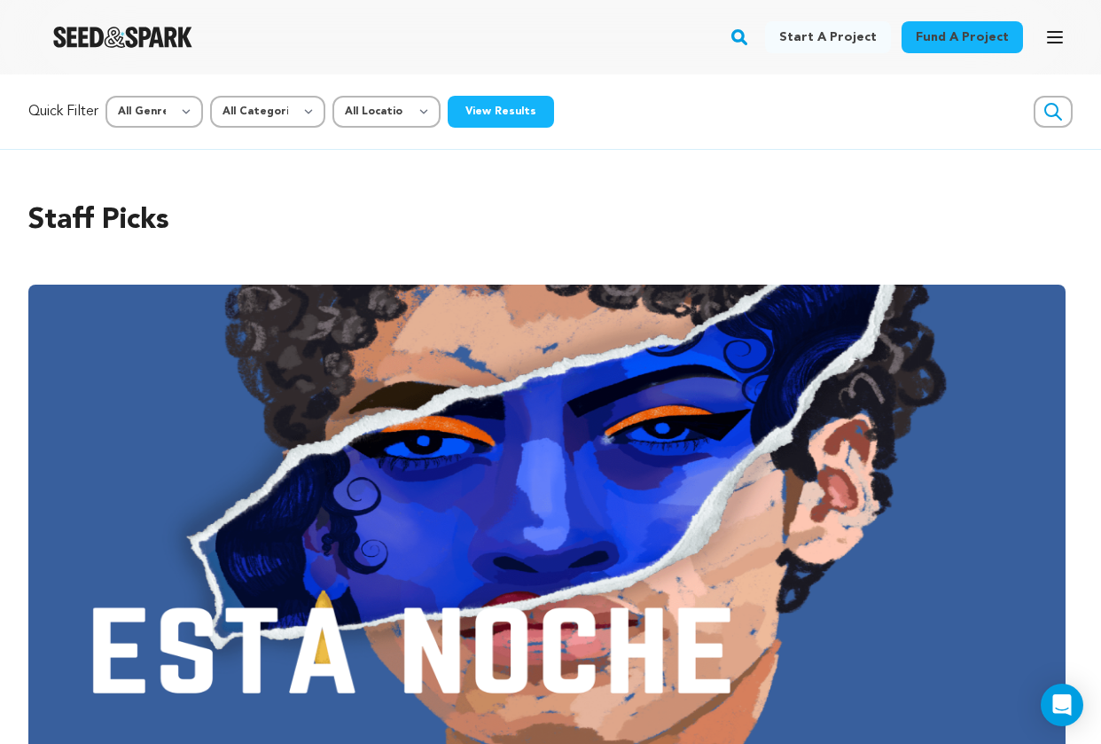 The image size is (1101, 744). What do you see at coordinates (122, 37) in the screenshot?
I see `img: Seed&Spark Logo Dark Mode` at bounding box center [122, 37].